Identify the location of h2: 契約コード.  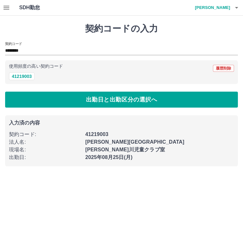
(13, 44).